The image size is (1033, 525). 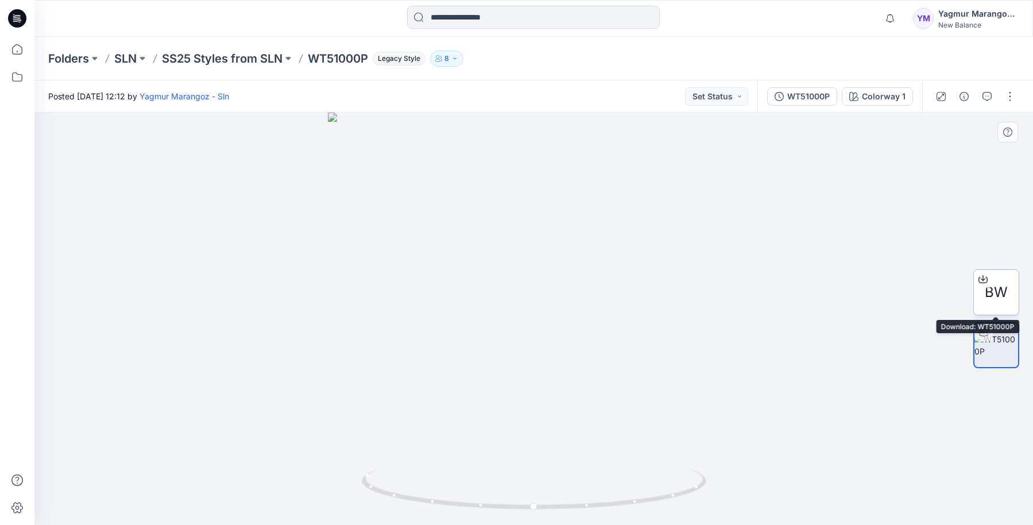 I want to click on button: Colorway 1, so click(x=878, y=96).